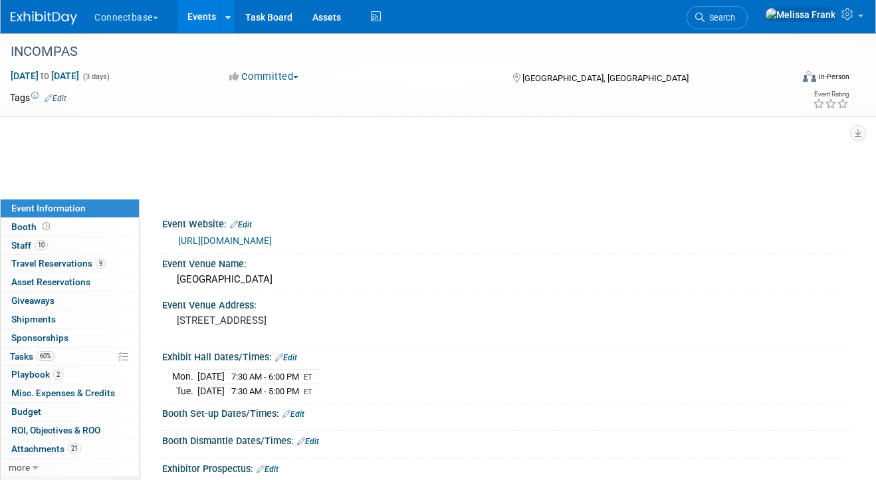  Describe the element at coordinates (185, 377) in the screenshot. I see `td: Mon.` at that location.